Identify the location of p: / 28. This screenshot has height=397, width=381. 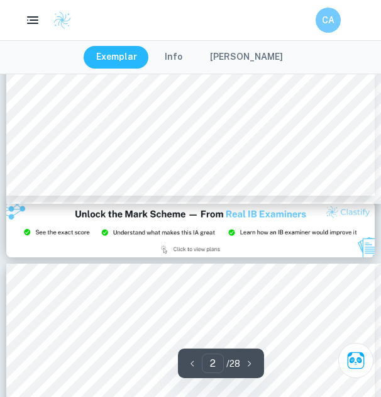
(233, 363).